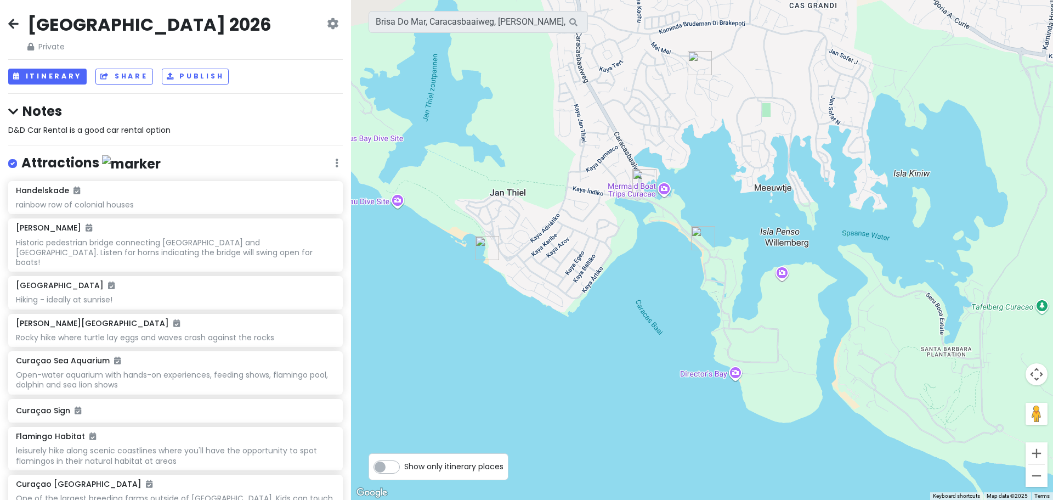  What do you see at coordinates (175, 410) in the screenshot?
I see `h6: Curaçao Sign` at bounding box center [175, 410].